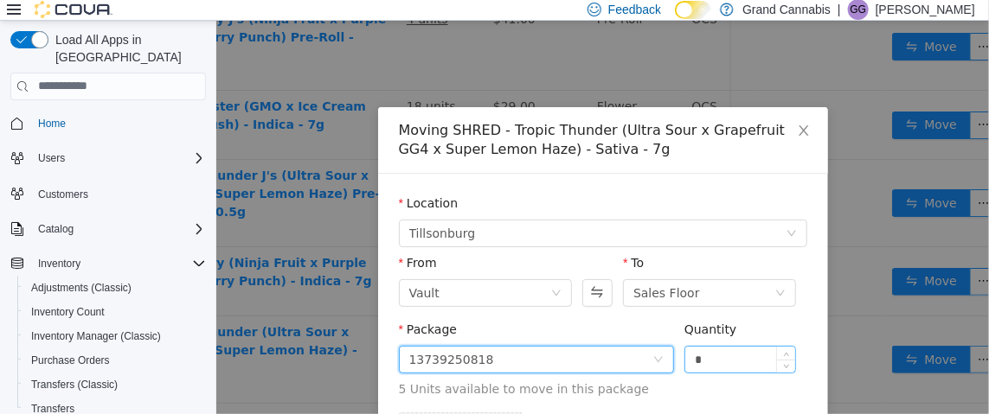  What do you see at coordinates (208, 273) in the screenshot?
I see `div: Vault` at bounding box center [208, 273].